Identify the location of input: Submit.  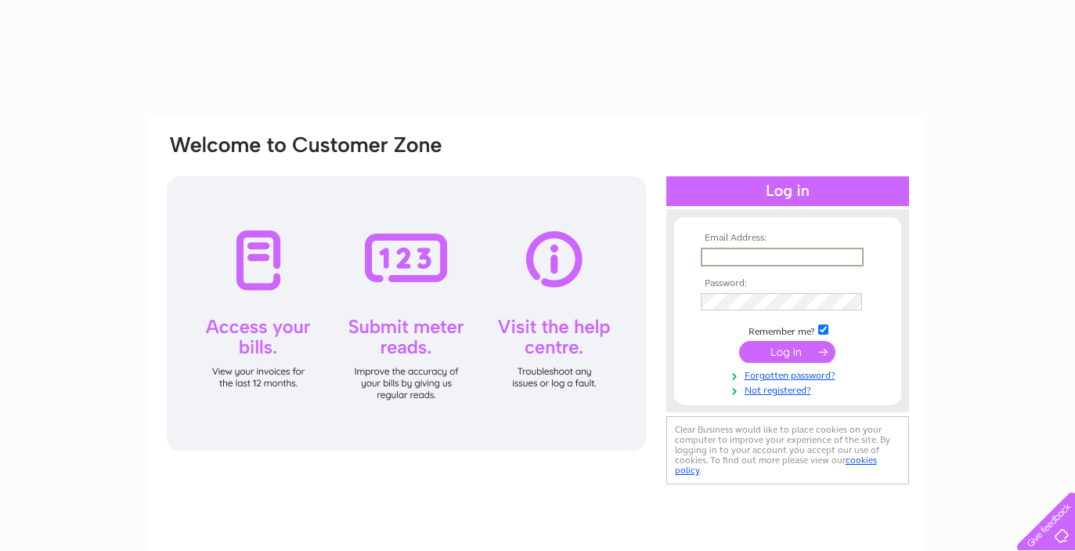
(787, 352).